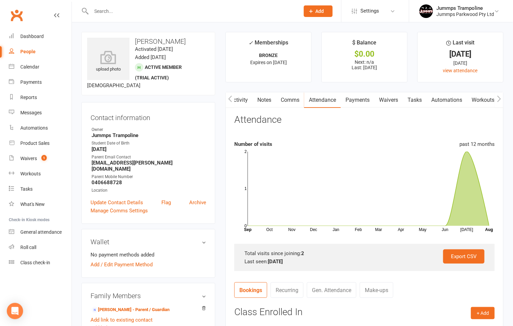  What do you see at coordinates (41, 232) in the screenshot?
I see `div: General attendance` at bounding box center [41, 232].